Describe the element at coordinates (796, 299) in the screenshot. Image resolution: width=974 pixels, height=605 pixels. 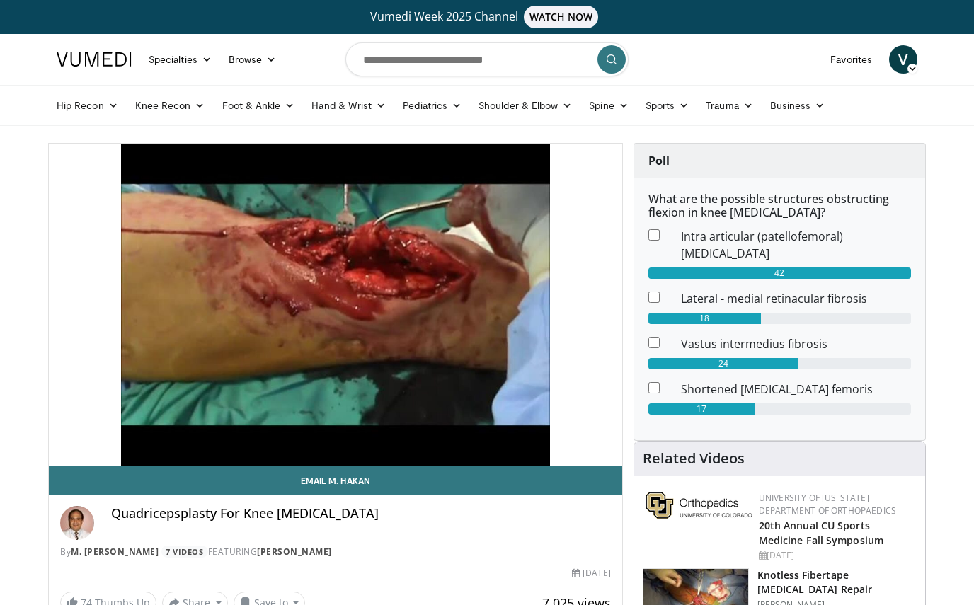
I see `dd: Lateral - medial retinacular fibrosis` at that location.